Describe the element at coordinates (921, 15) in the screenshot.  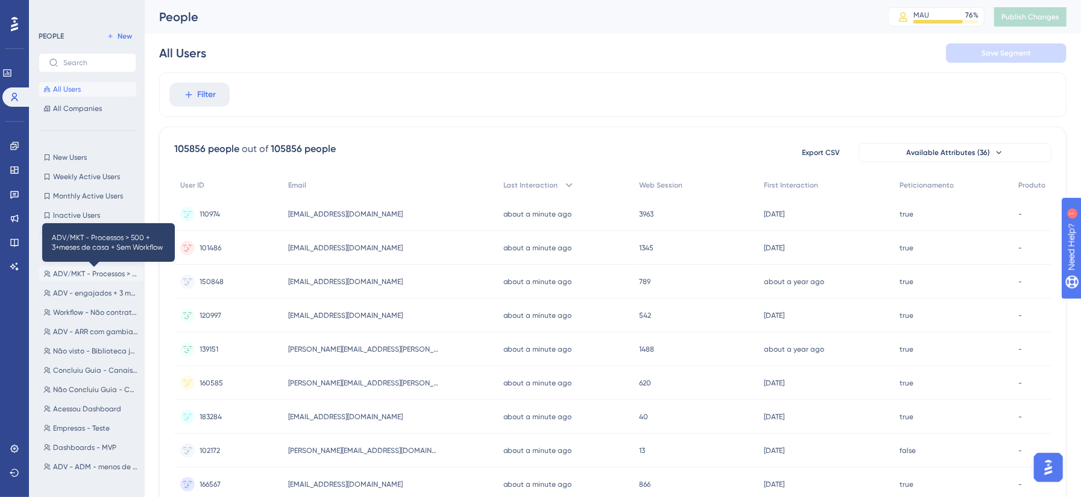
I see `div: MAU` at that location.